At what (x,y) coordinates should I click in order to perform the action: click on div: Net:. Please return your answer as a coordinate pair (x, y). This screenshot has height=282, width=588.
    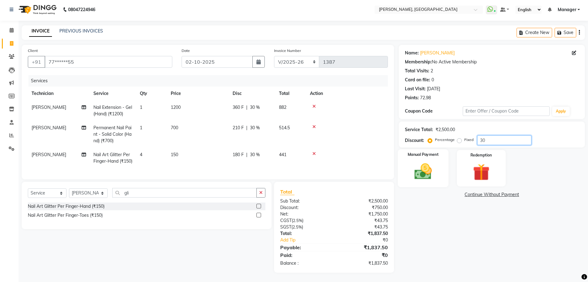
    Looking at the image, I should click on (305, 214).